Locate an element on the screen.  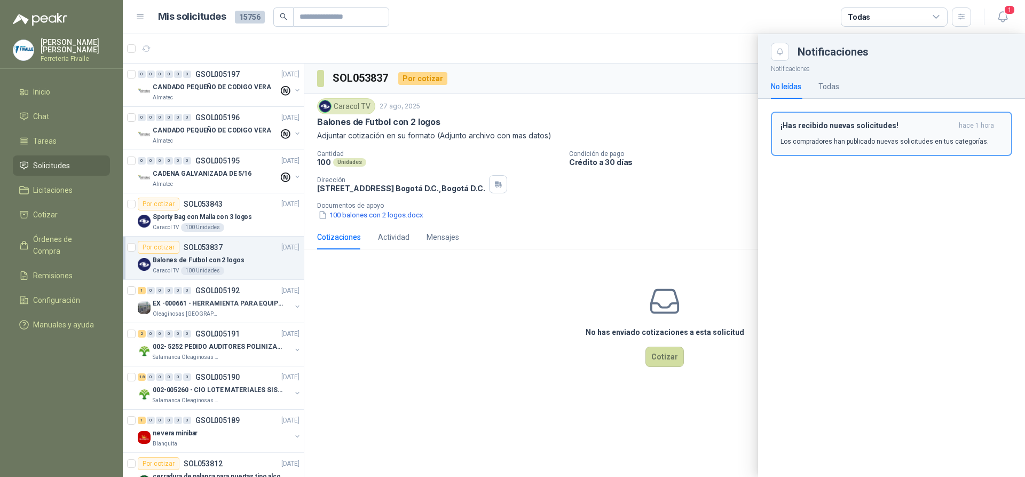
span: hace 1 hora is located at coordinates (976, 125).